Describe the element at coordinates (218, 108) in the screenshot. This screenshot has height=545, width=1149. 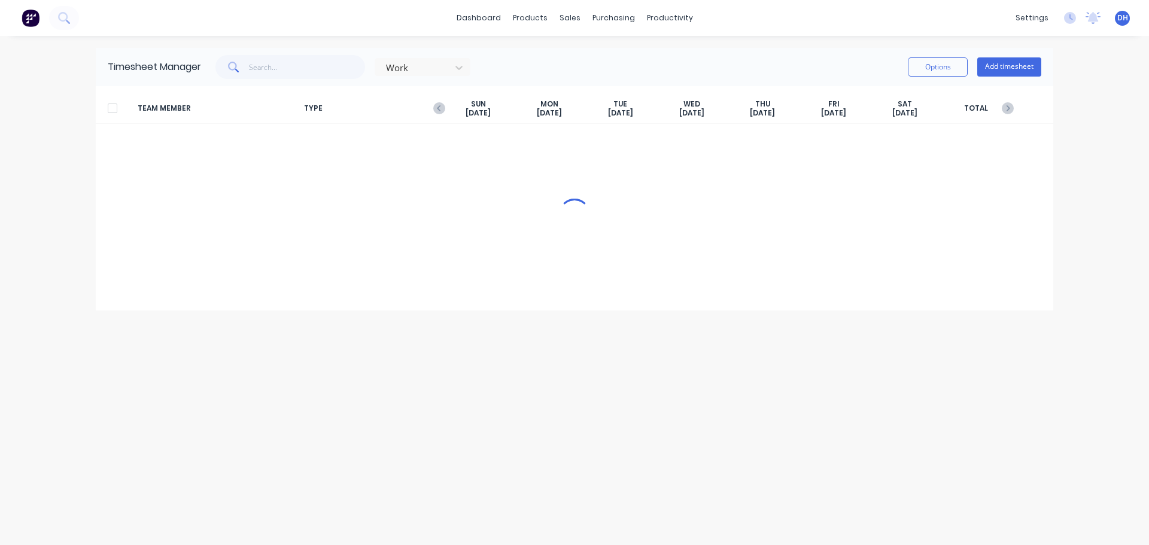
I see `span: TEAM MEMBER` at that location.